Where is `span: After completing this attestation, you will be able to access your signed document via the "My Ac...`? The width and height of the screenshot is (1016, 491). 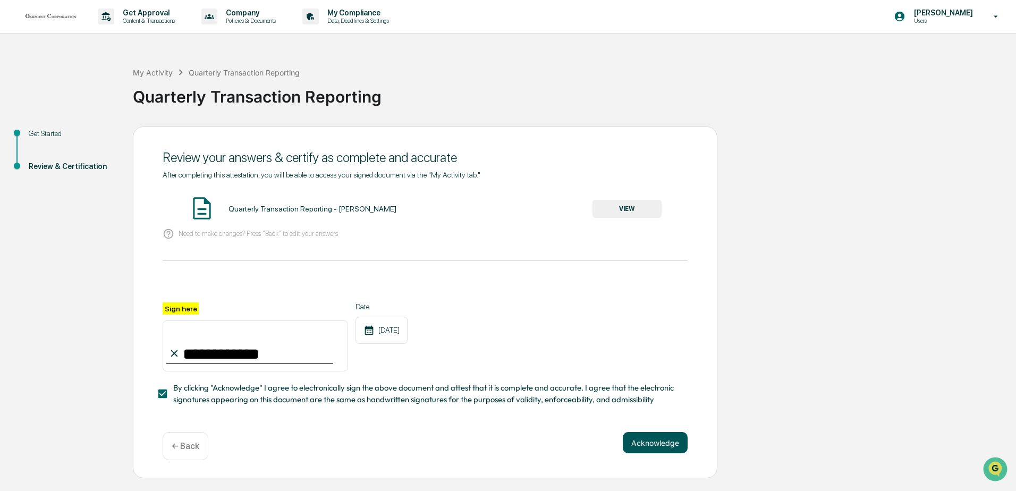 span: After completing this attestation, you will be able to access your signed document via the "My Ac... is located at coordinates (322, 175).